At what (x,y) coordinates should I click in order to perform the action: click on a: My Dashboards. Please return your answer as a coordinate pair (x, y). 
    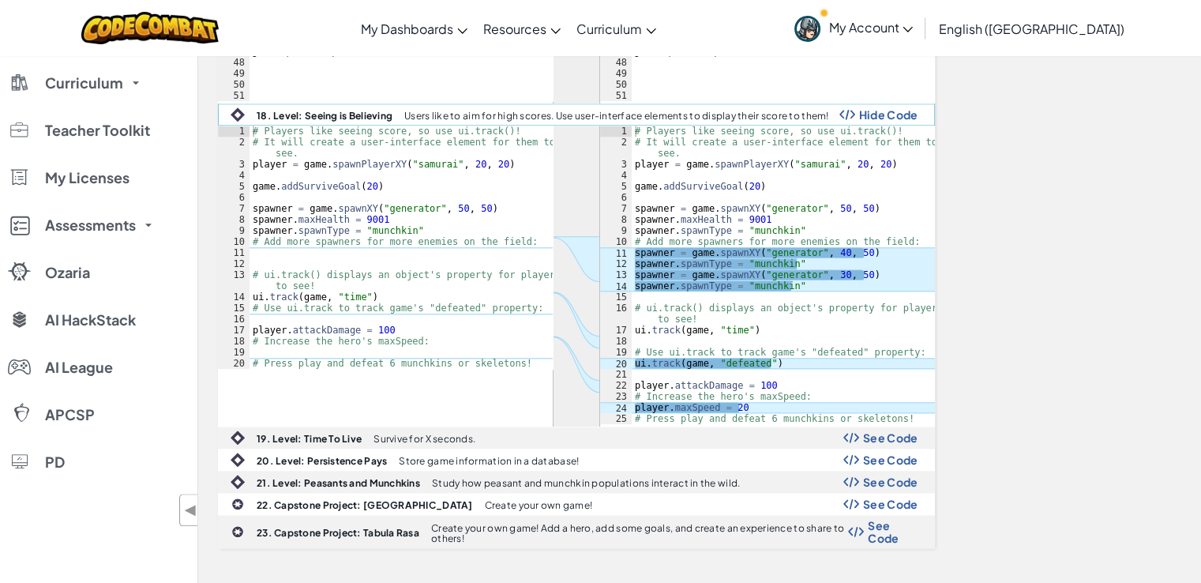
    Looking at the image, I should click on (414, 28).